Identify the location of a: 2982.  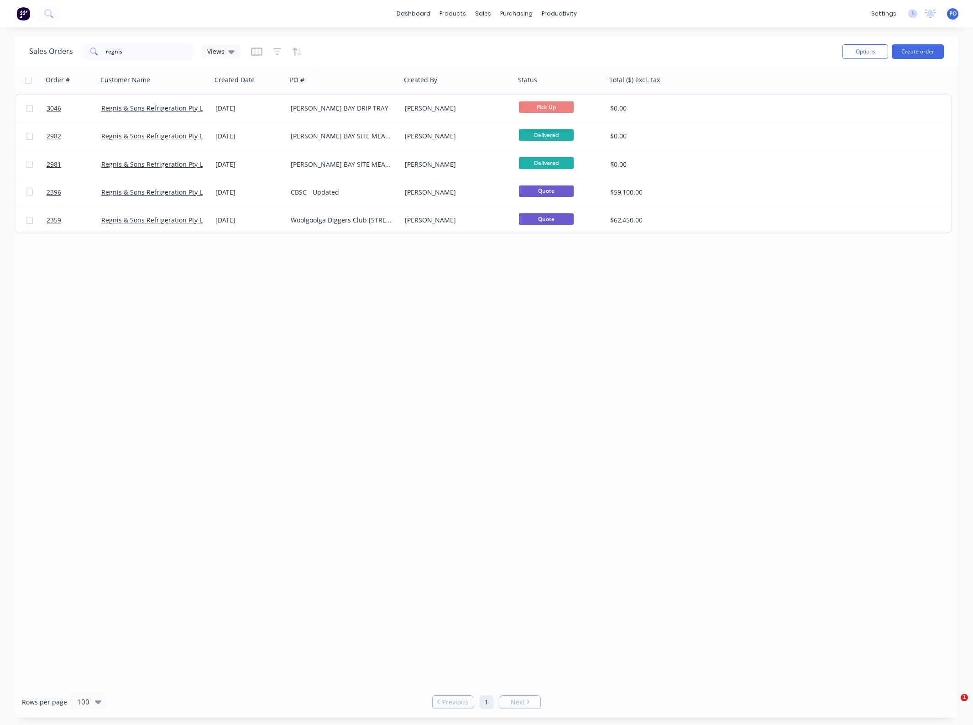
(74, 136).